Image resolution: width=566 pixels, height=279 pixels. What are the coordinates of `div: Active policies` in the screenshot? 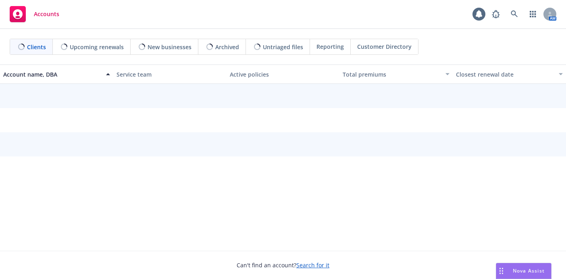 It's located at (283, 74).